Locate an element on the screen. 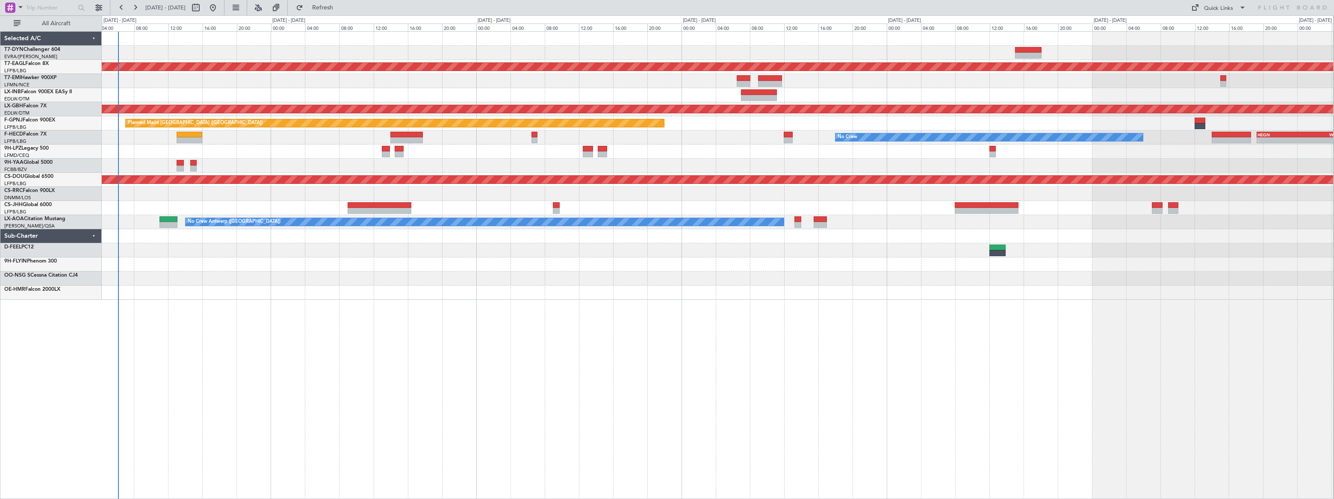  a: 9H-LPZLegacy 500 is located at coordinates (27, 148).